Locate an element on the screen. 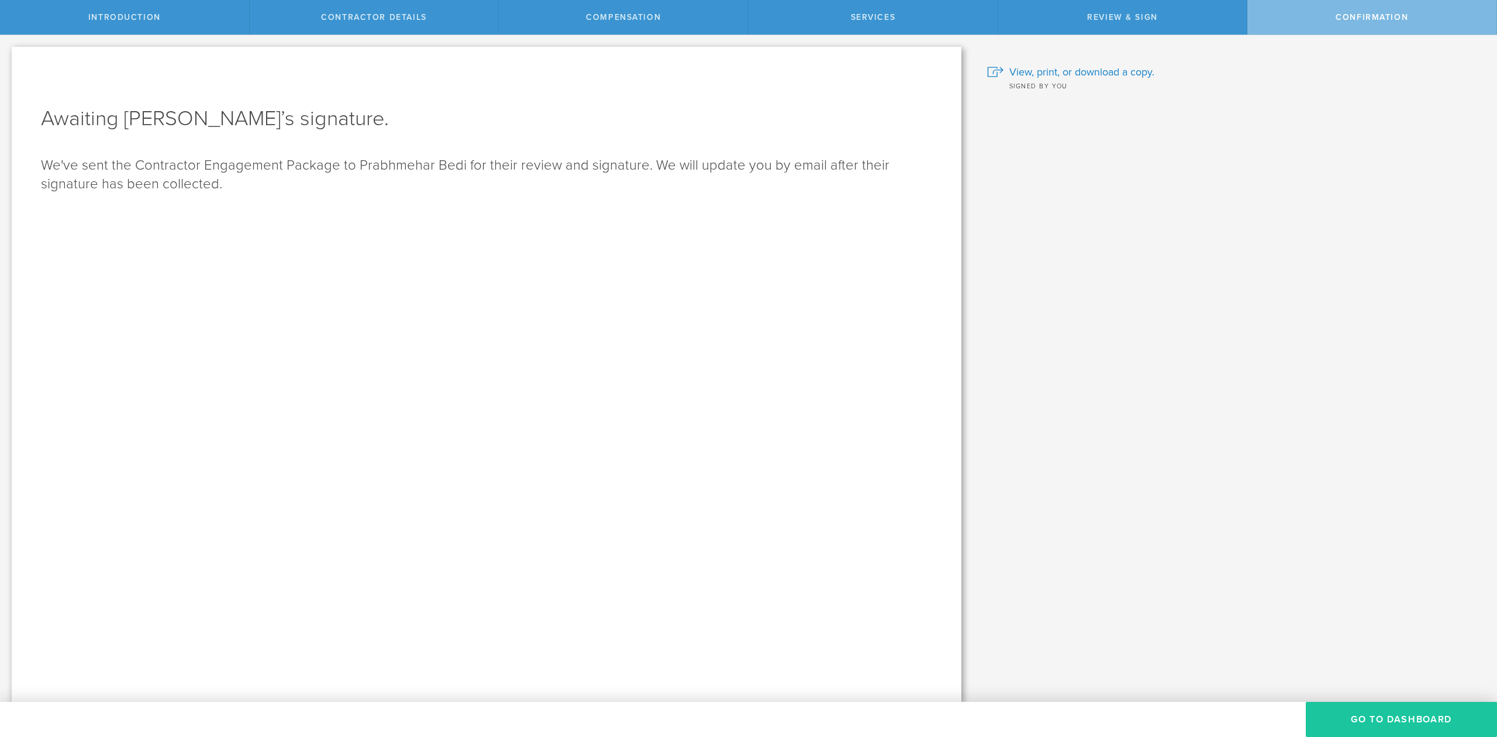  span: View, print, or download a copy. is located at coordinates (1082, 72).